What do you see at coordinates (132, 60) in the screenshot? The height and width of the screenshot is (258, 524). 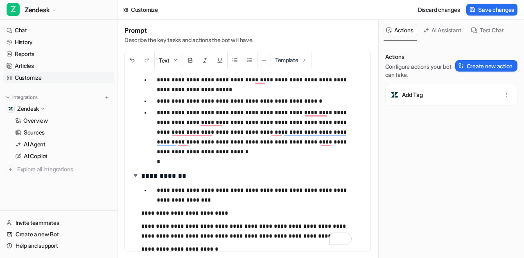 I see `button: Undo` at bounding box center [132, 60].